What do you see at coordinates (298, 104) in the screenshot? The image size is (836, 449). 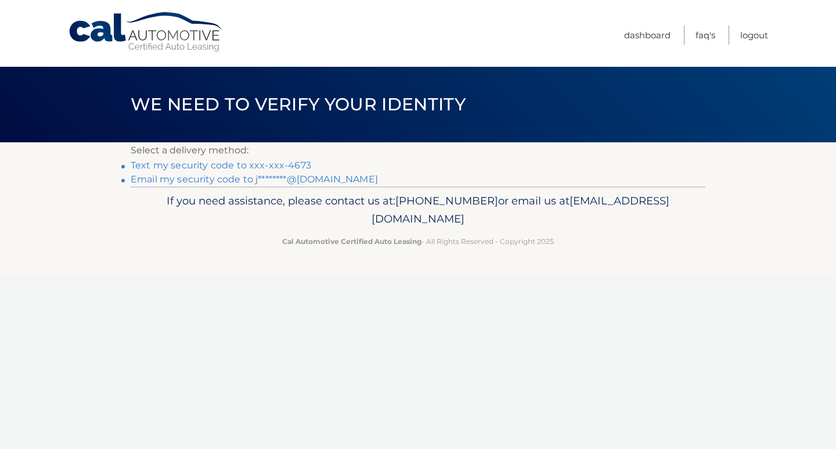 I see `span: We need to verify your identity` at bounding box center [298, 104].